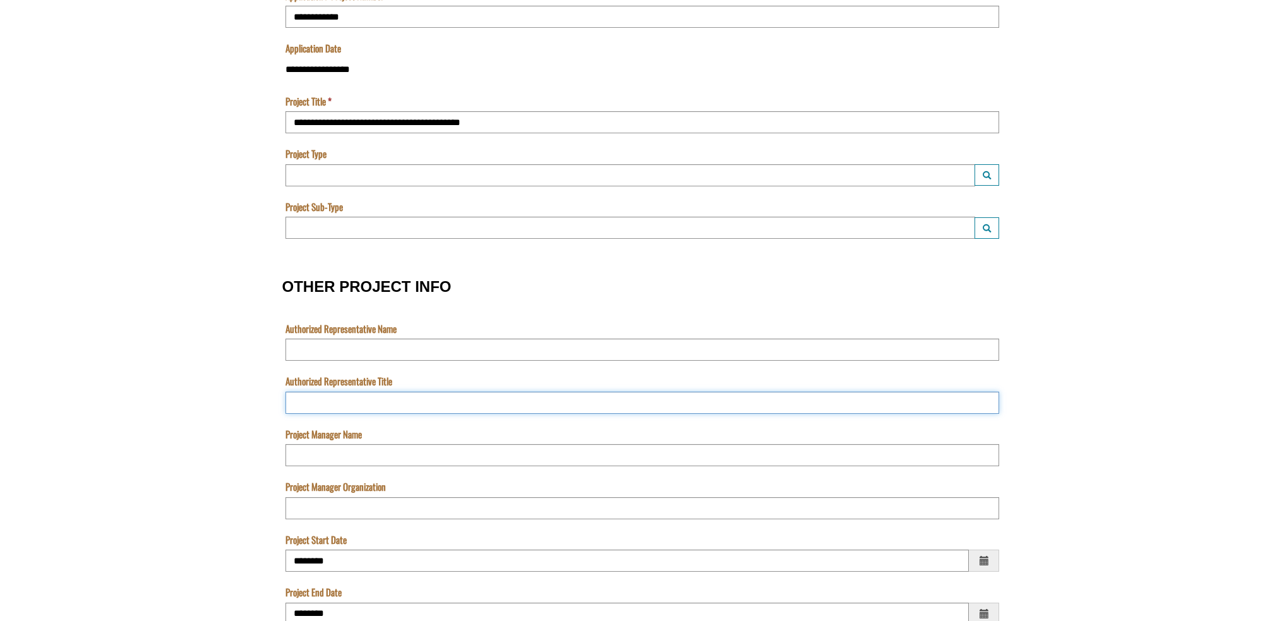 The width and height of the screenshot is (1284, 621). Describe the element at coordinates (316, 539) in the screenshot. I see `label: Project Start Date` at that location.